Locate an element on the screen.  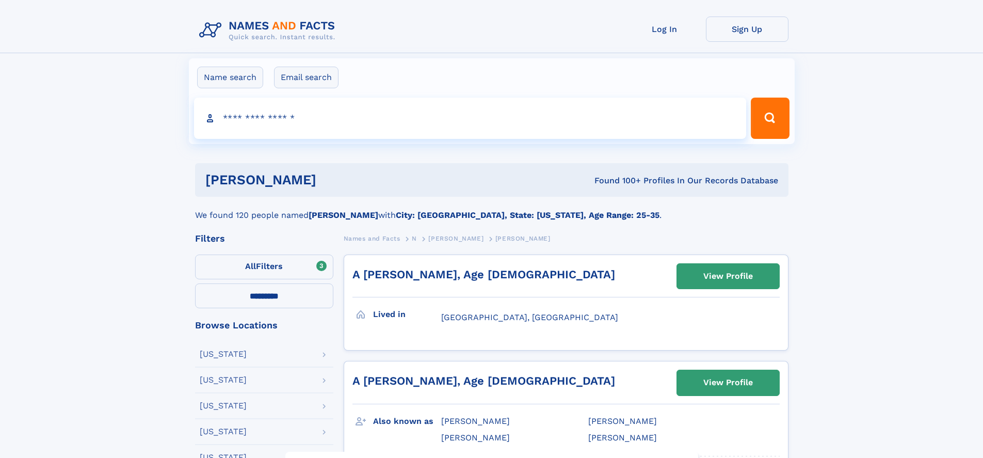
a: N is located at coordinates (414, 238).